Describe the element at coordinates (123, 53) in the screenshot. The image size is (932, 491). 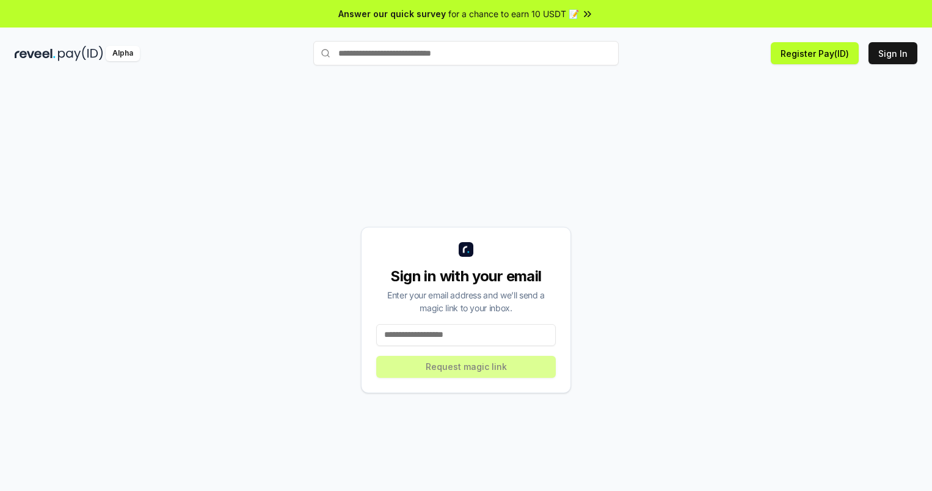
I see `div: Alpha` at that location.